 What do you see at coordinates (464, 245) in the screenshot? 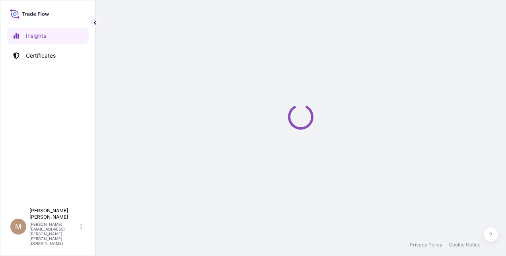
I see `p: Cookie Notice` at bounding box center [464, 245].